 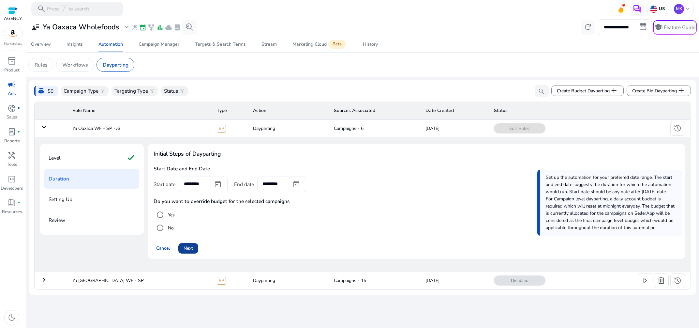 I want to click on p: Campaign Type, so click(x=81, y=91).